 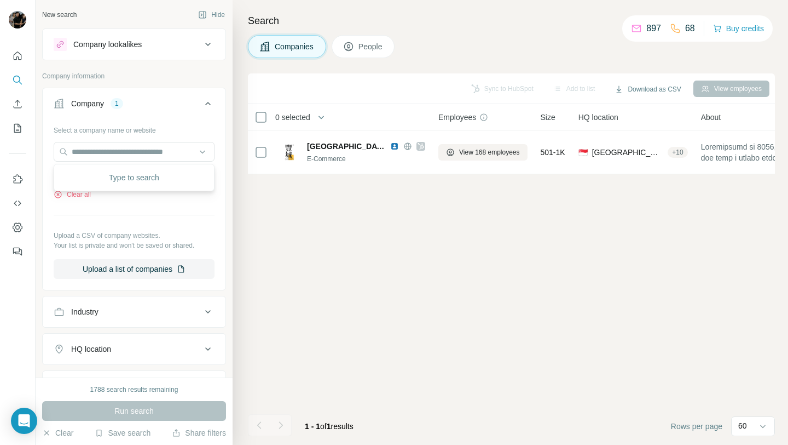 What do you see at coordinates (654, 28) in the screenshot?
I see `p: 897` at bounding box center [654, 28].